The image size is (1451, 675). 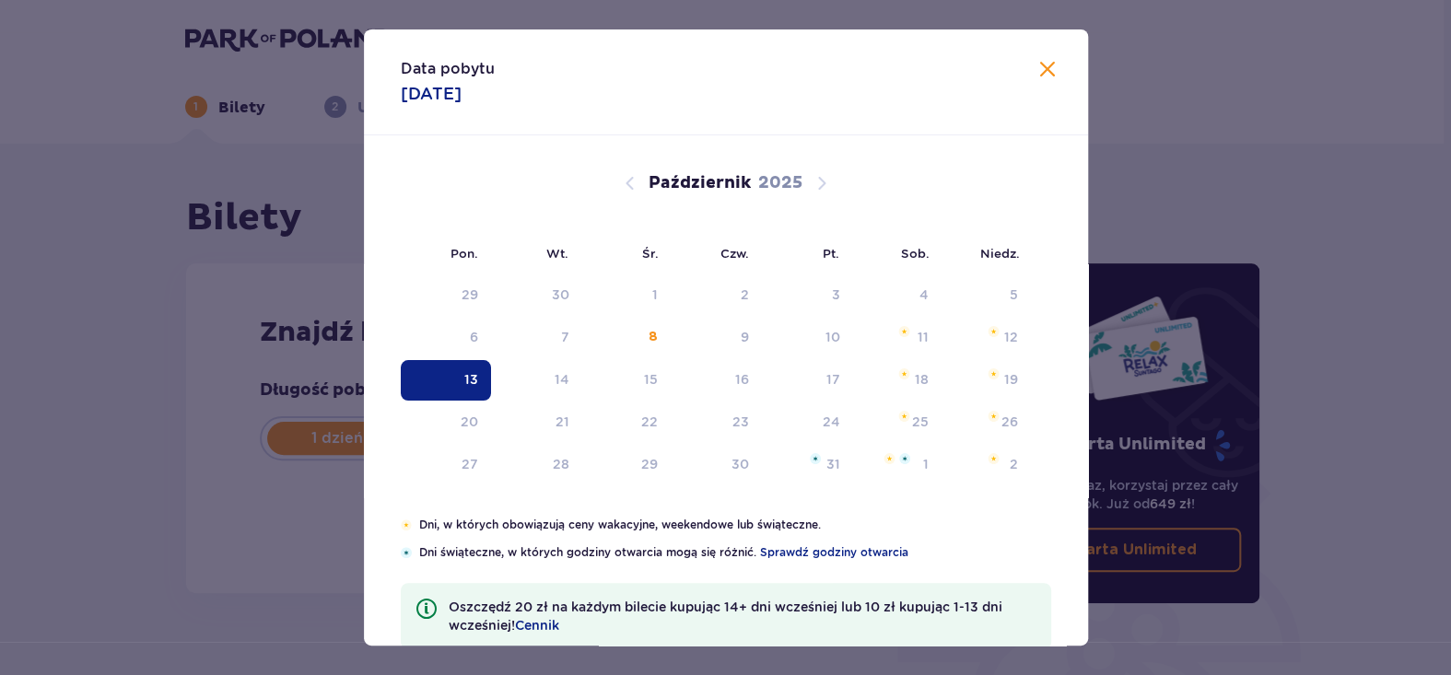 What do you see at coordinates (1011, 380) in the screenshot?
I see `div: 19` at bounding box center [1011, 380].